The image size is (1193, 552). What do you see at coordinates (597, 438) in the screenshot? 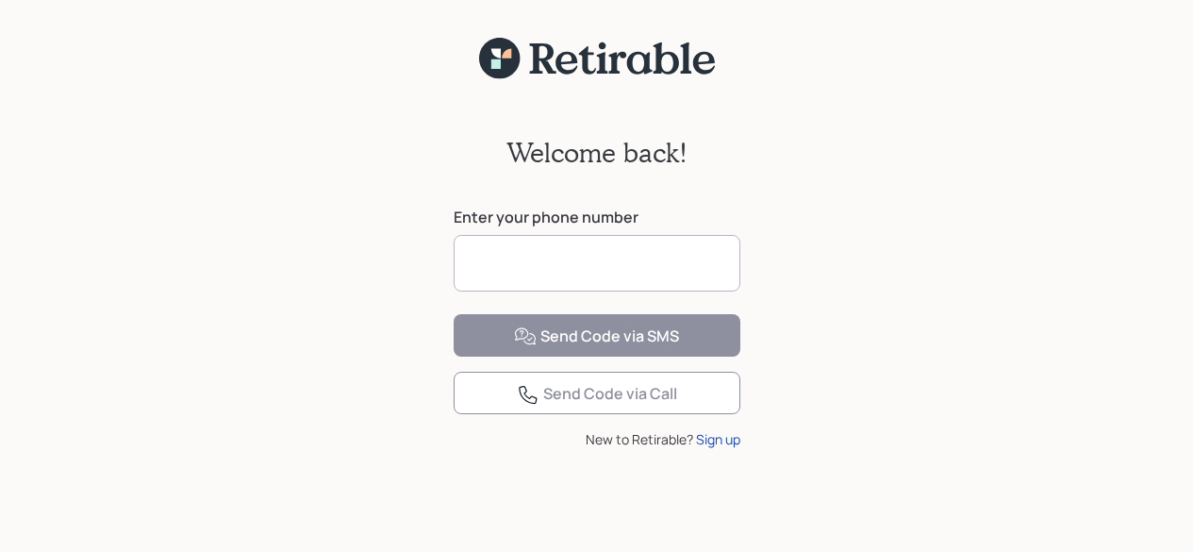
I see `div: New to Retirable?` at bounding box center [597, 438].